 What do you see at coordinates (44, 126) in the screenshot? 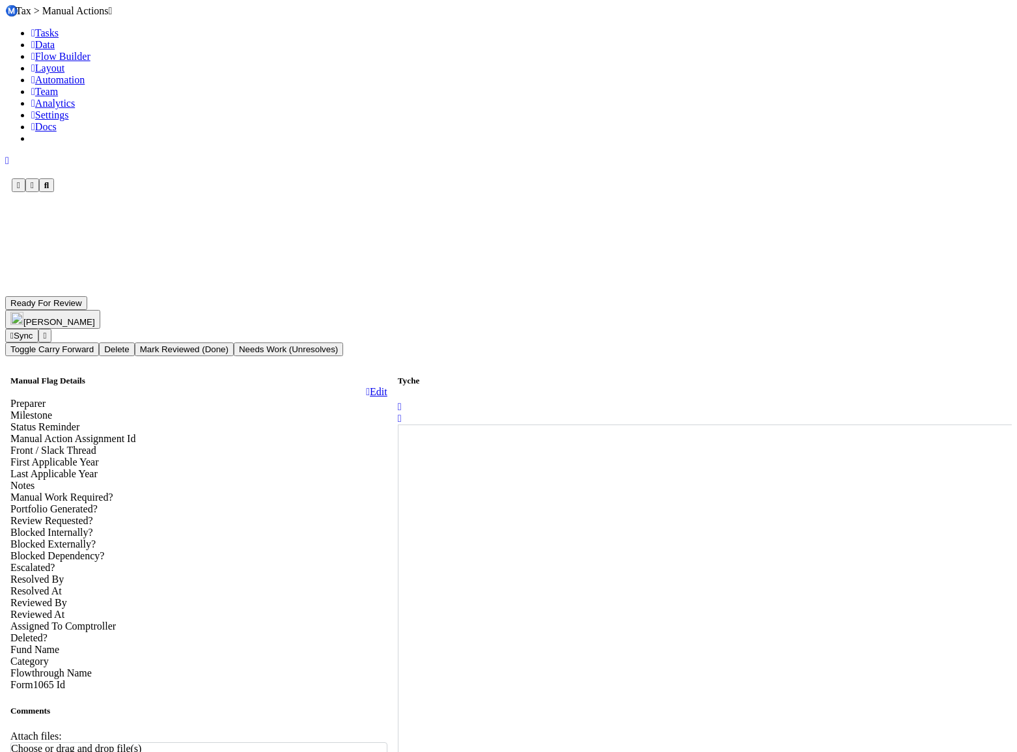
I see `a: Docs` at bounding box center [44, 126].